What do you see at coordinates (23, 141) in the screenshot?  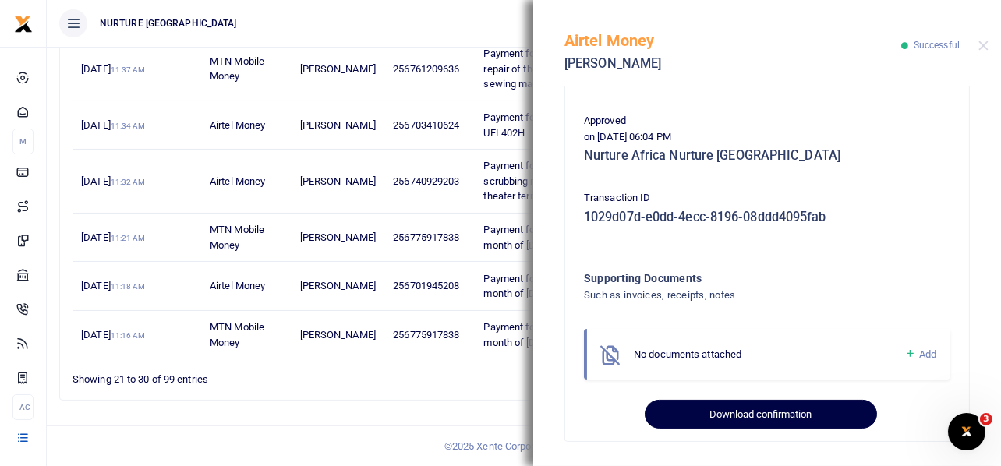 I see `li: M` at bounding box center [23, 141].